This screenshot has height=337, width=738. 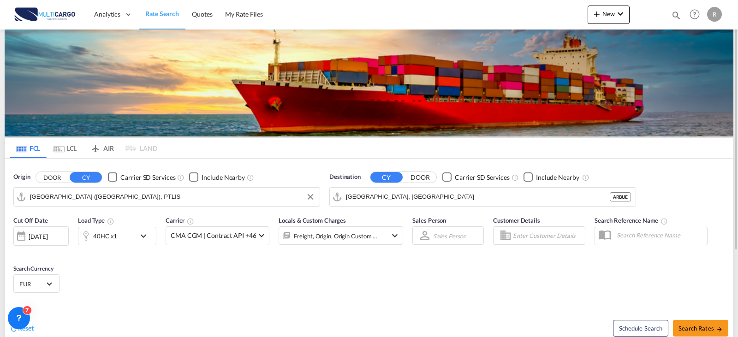 I want to click on span: Origin, so click(x=22, y=177).